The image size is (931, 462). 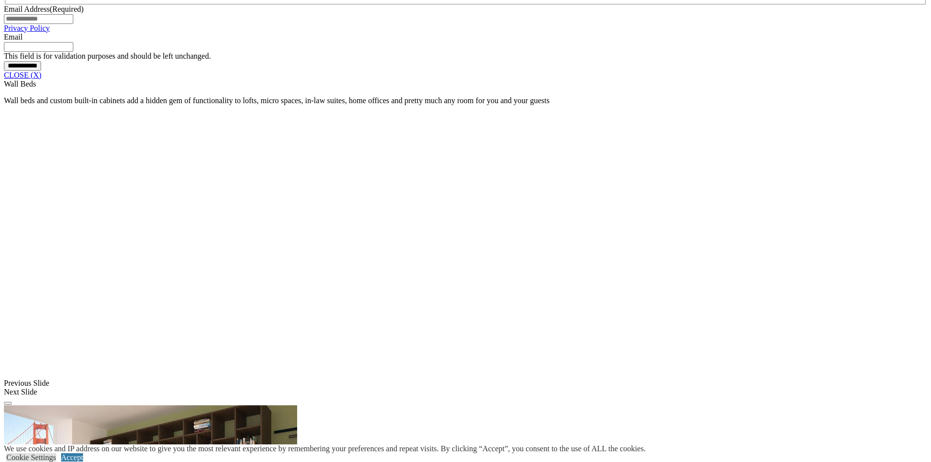 I want to click on label: Email, so click(x=13, y=37).